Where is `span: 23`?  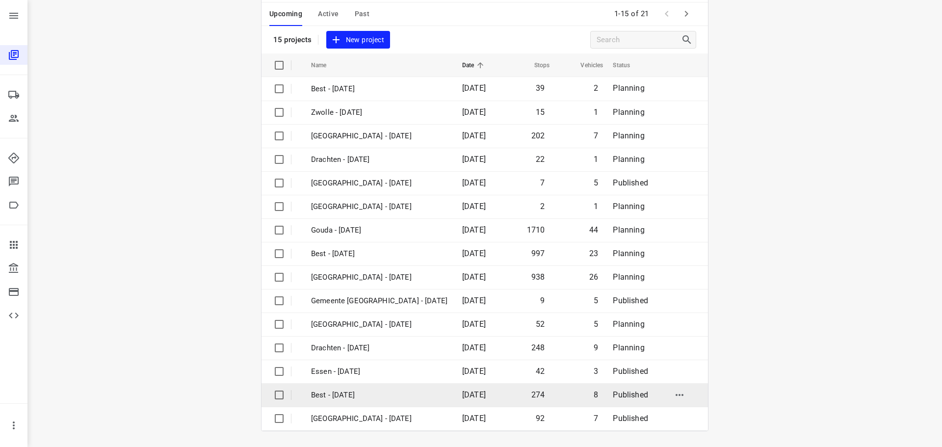 span: 23 is located at coordinates (594, 253).